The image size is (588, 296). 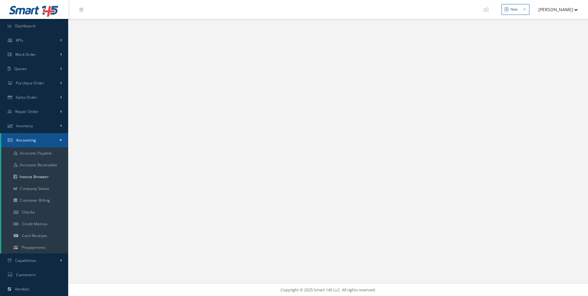 I want to click on a: Accounting, so click(x=35, y=140).